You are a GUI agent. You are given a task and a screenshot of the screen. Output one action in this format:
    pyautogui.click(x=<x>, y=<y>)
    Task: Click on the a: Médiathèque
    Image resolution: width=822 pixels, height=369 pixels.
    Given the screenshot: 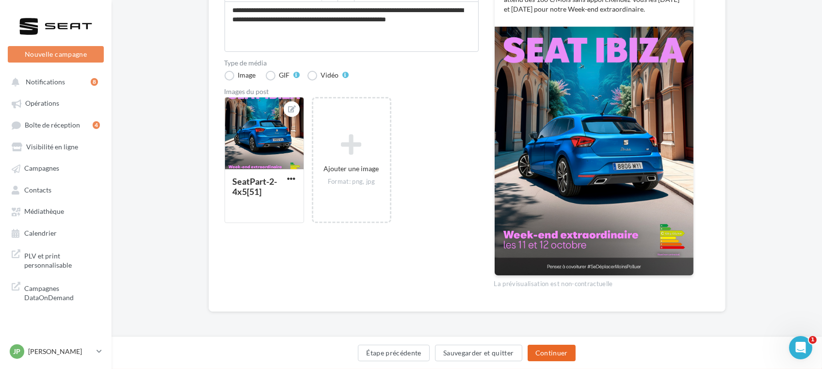 What is the action you would take?
    pyautogui.click(x=56, y=211)
    